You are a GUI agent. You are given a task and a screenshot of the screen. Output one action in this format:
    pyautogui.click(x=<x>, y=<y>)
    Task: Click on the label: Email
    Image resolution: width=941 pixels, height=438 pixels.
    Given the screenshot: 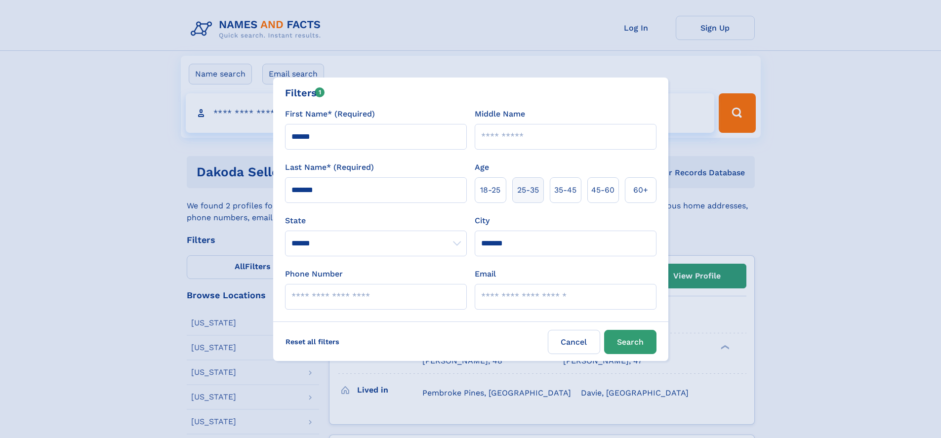 What is the action you would take?
    pyautogui.click(x=485, y=274)
    